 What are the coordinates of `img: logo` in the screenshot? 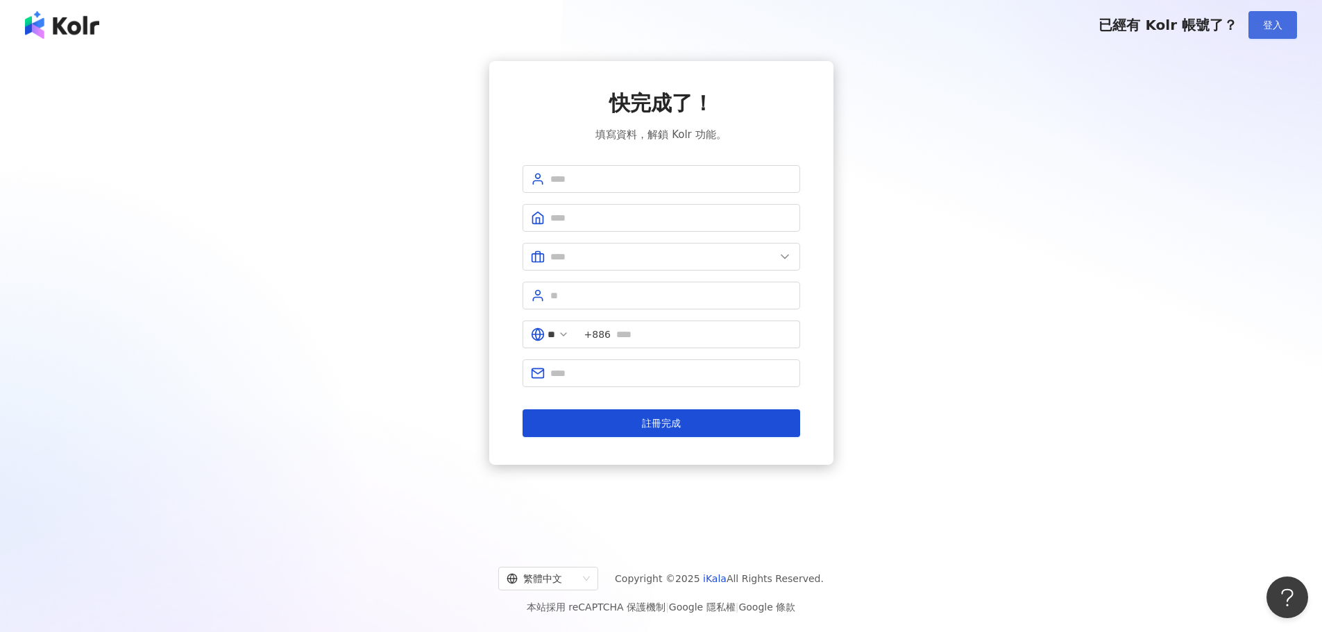 It's located at (62, 25).